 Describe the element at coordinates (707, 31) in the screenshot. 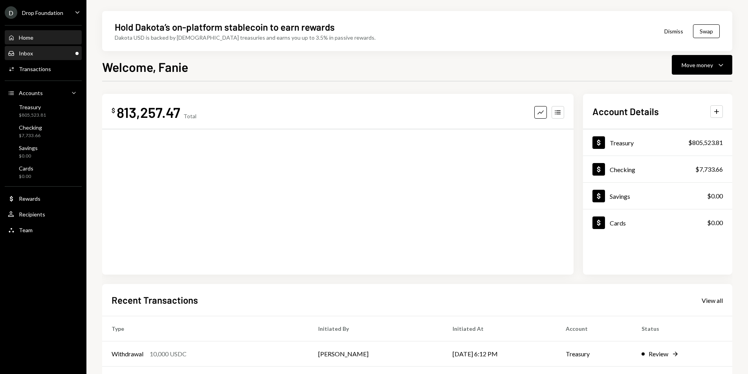

I see `button: Swap` at that location.